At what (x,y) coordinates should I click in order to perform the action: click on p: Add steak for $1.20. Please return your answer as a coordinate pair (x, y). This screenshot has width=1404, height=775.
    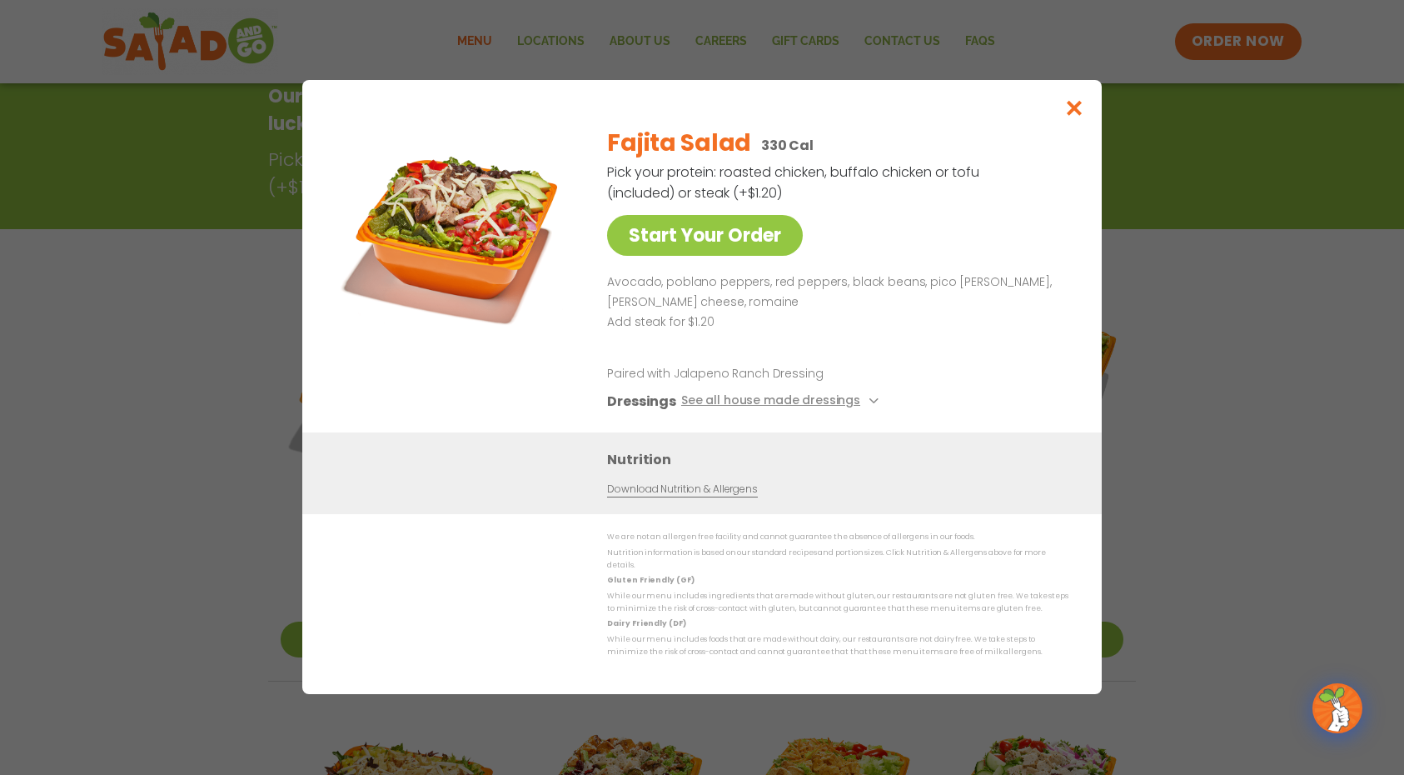
    Looking at the image, I should click on (835, 322).